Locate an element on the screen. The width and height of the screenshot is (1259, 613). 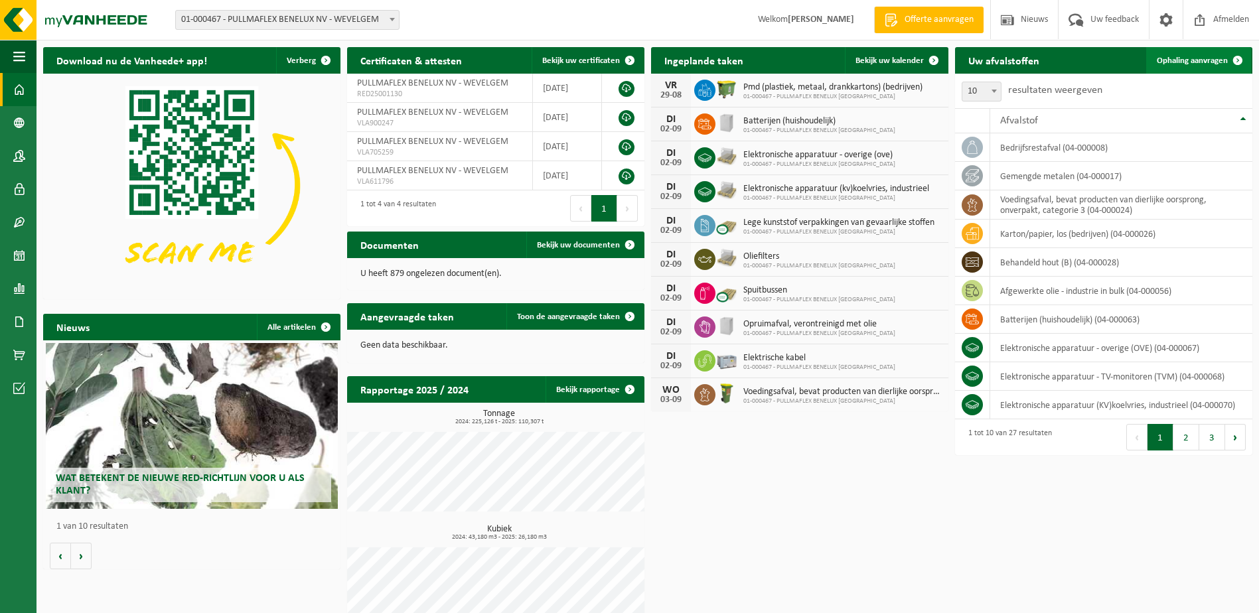
h2: Rapportage 2025 / 2024 is located at coordinates (414, 389).